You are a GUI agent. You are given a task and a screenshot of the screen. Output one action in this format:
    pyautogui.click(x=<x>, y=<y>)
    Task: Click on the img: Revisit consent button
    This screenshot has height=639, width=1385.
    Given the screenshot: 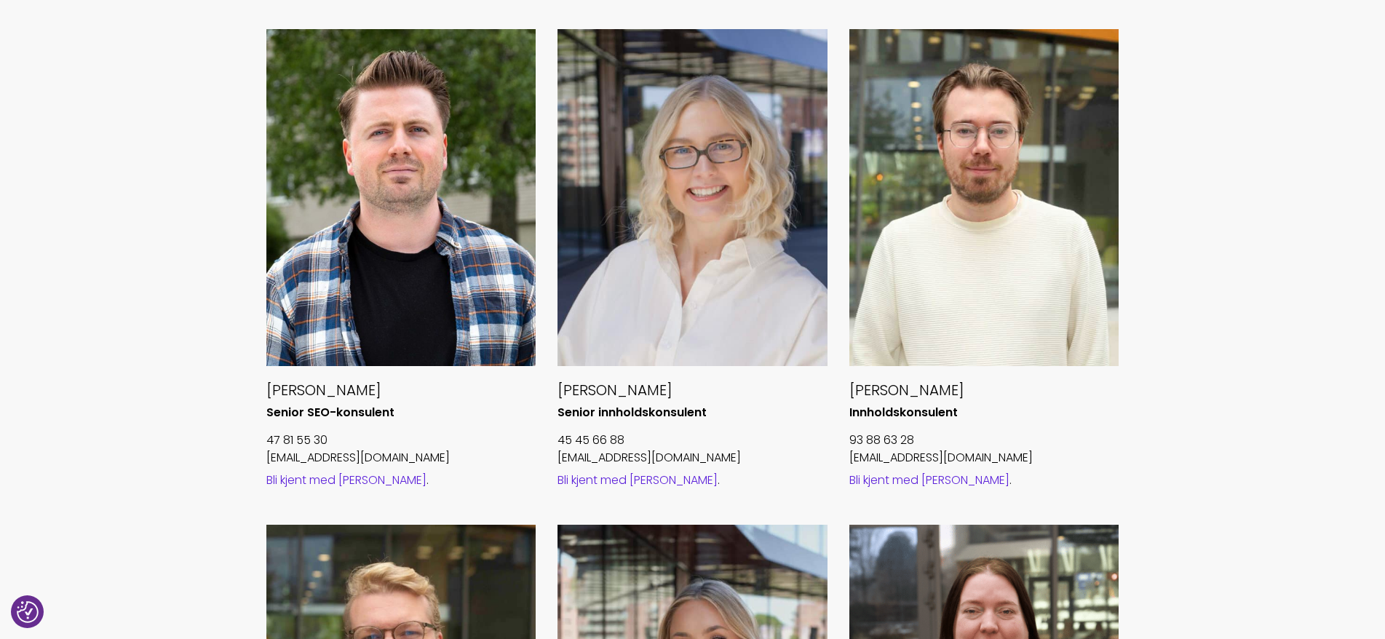 What is the action you would take?
    pyautogui.click(x=28, y=612)
    